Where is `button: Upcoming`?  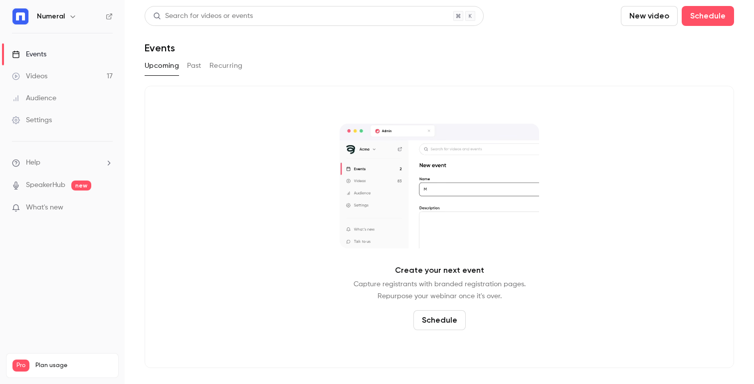 button: Upcoming is located at coordinates (162, 66).